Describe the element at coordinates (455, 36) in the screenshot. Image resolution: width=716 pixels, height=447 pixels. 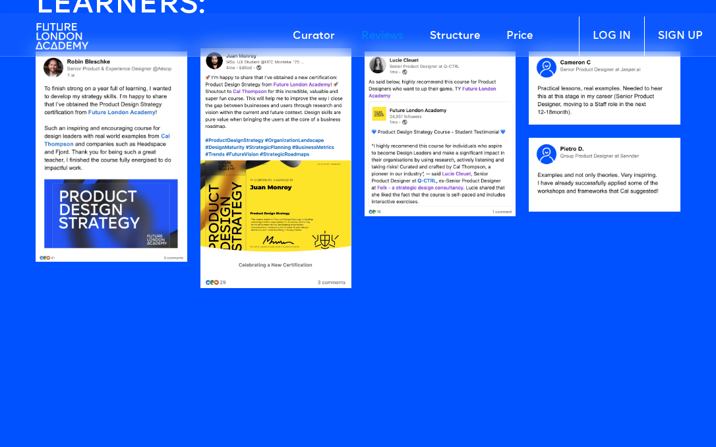
I see `a: Structure` at that location.